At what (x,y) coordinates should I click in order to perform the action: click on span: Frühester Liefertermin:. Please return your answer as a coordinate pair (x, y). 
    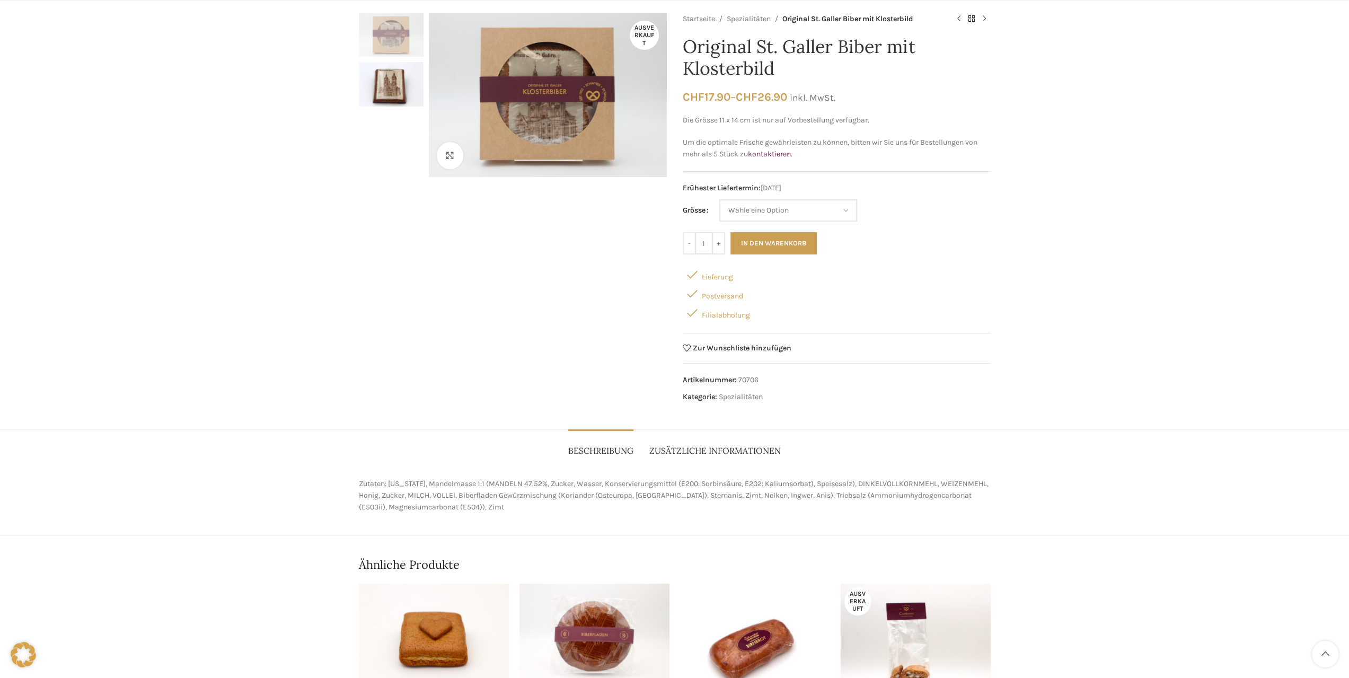
    Looking at the image, I should click on (722, 188).